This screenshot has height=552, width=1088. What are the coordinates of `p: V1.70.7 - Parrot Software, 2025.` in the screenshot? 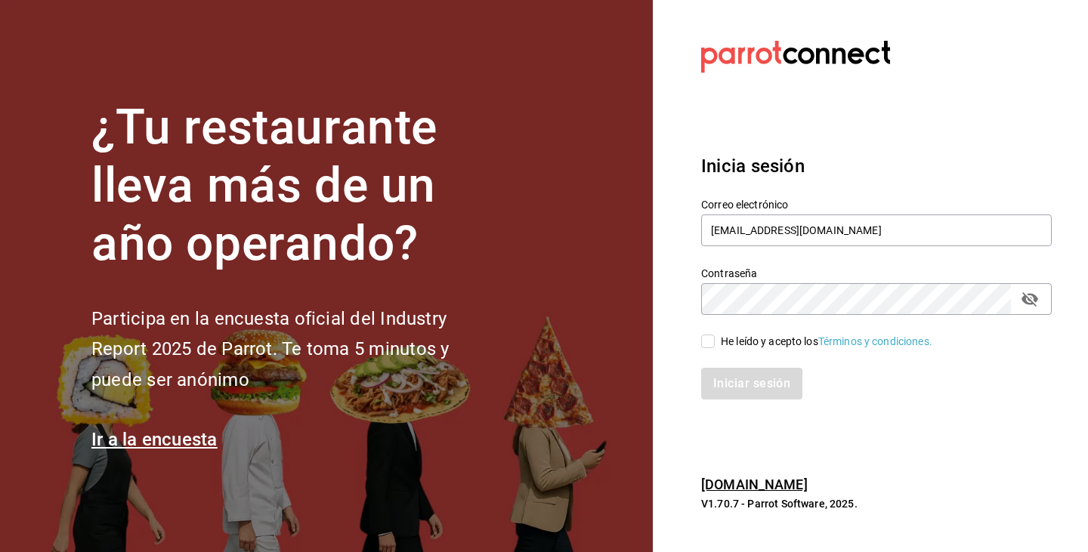 It's located at (876, 504).